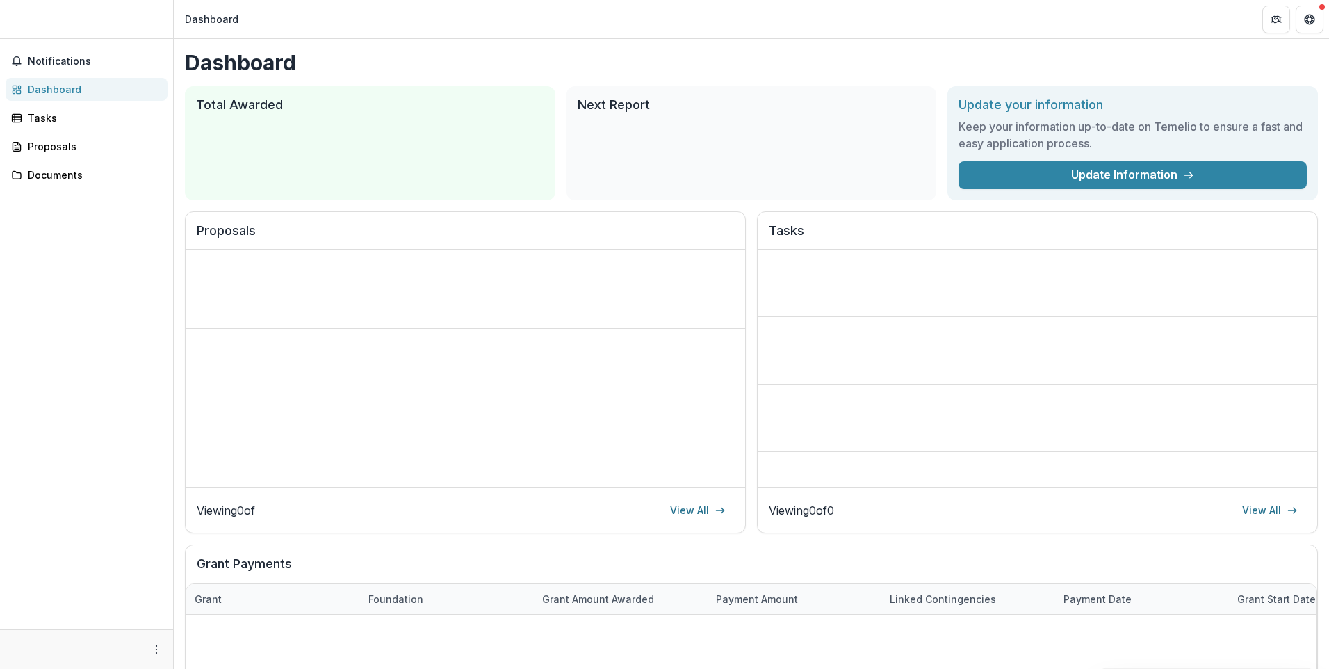  I want to click on a: Dashboard, so click(86, 89).